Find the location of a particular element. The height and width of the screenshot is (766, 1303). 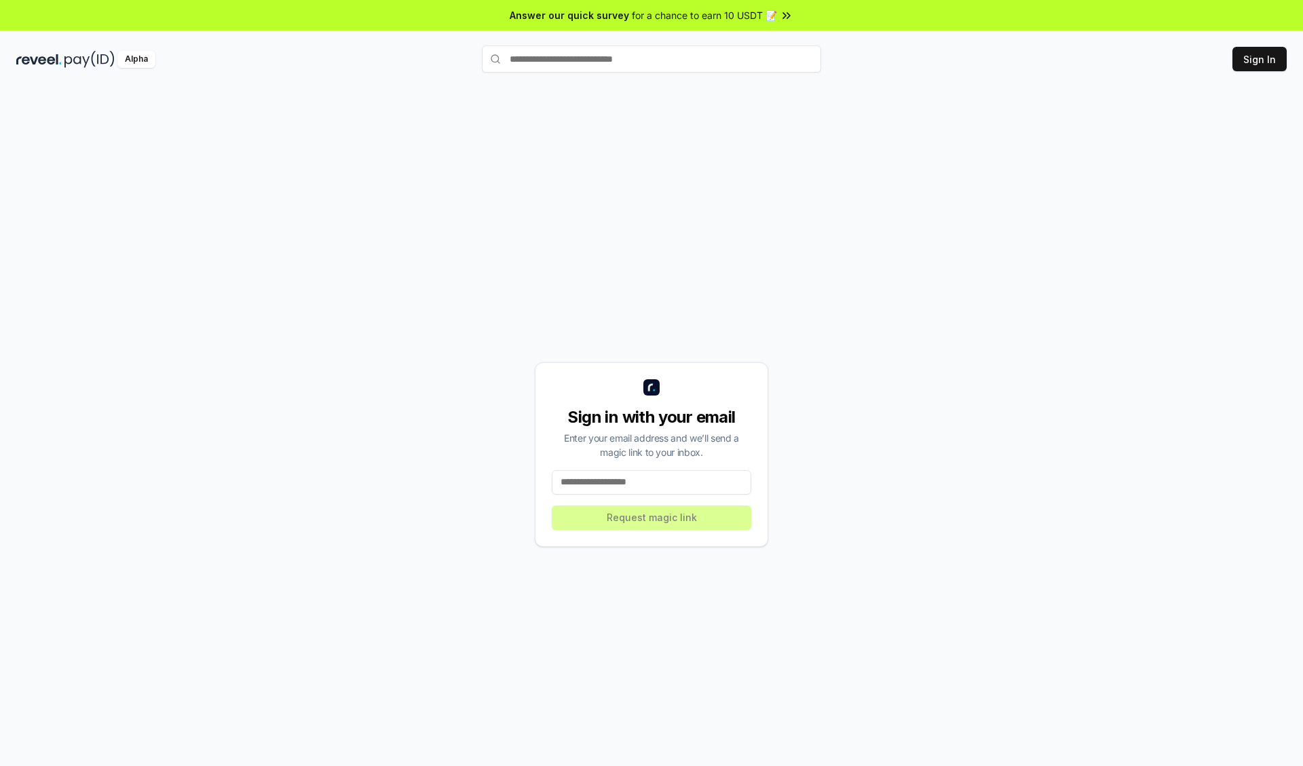

img: reveel_dark is located at coordinates (39, 59).